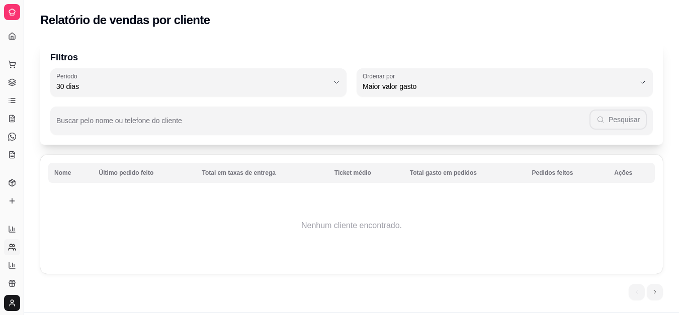 The height and width of the screenshot is (315, 679). I want to click on li: next page button, so click(655, 292).